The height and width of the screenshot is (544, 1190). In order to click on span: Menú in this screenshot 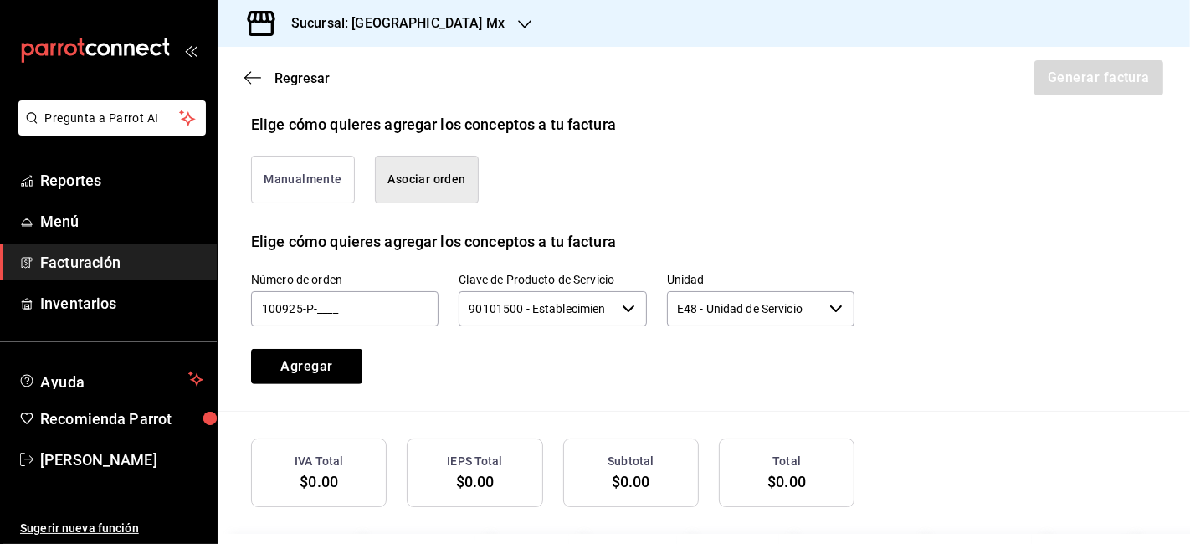, I will do `click(121, 221)`.